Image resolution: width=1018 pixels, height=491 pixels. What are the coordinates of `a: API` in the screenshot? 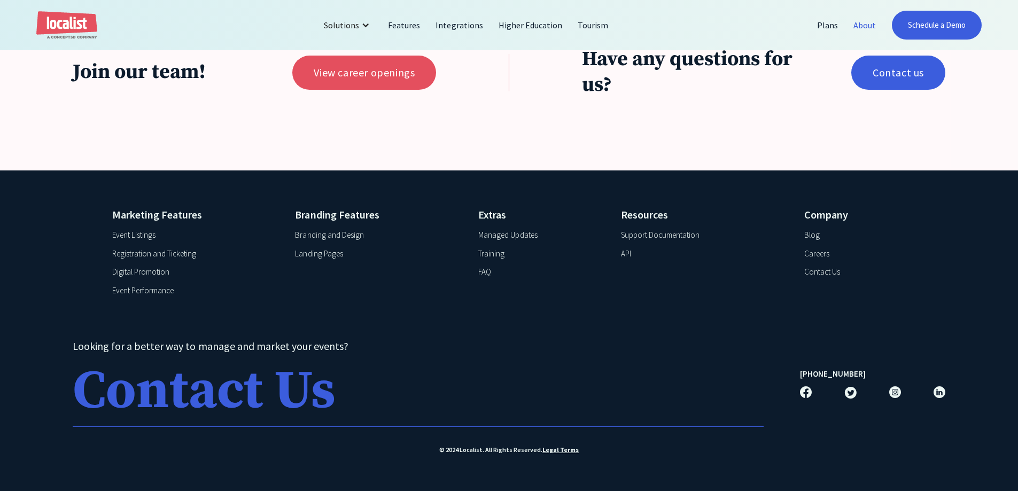 It's located at (625, 254).